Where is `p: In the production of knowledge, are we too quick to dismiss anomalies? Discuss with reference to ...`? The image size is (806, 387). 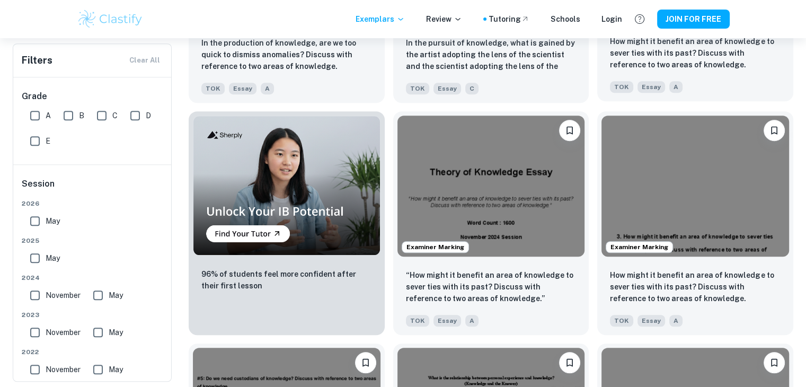
p: In the production of knowledge, are we too quick to dismiss anomalies? Discuss with reference to ... is located at coordinates (287, 55).